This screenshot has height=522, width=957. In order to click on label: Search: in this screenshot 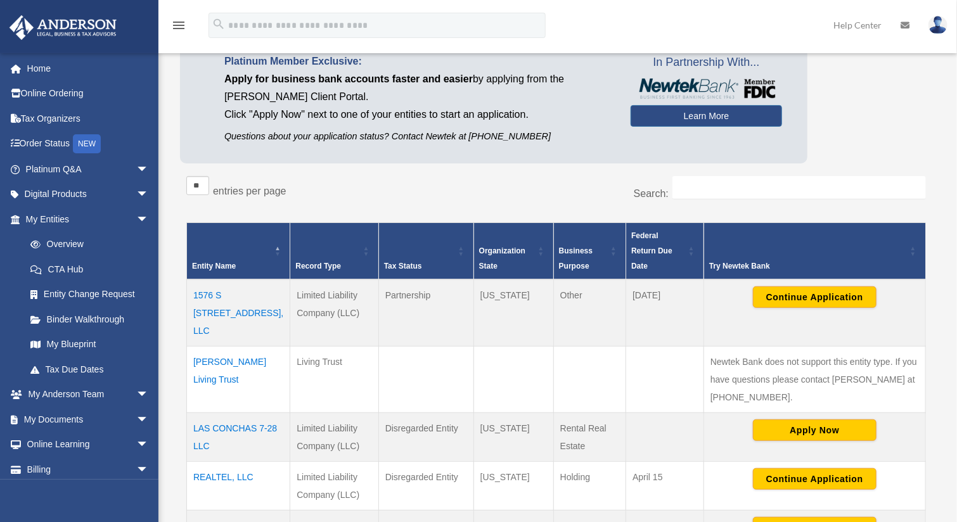, I will do `click(651, 193)`.